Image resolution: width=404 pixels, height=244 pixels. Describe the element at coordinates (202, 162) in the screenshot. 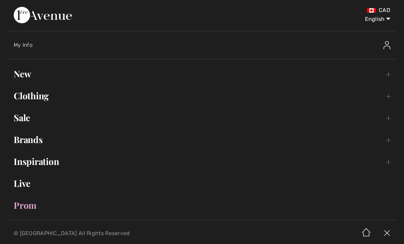

I see `a: Inspiration` at that location.